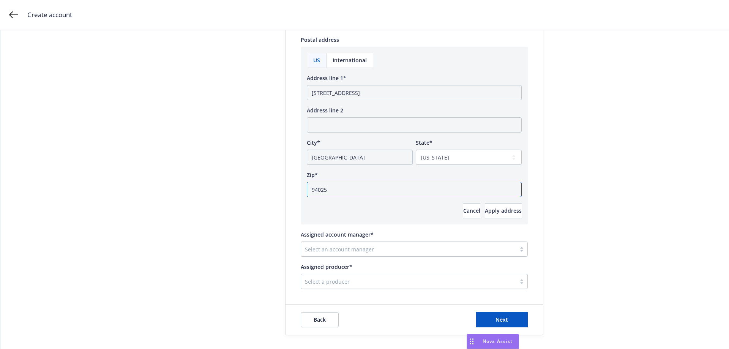 This screenshot has height=349, width=729. What do you see at coordinates (471, 341) in the screenshot?
I see `div: Drag to move` at bounding box center [471, 341].